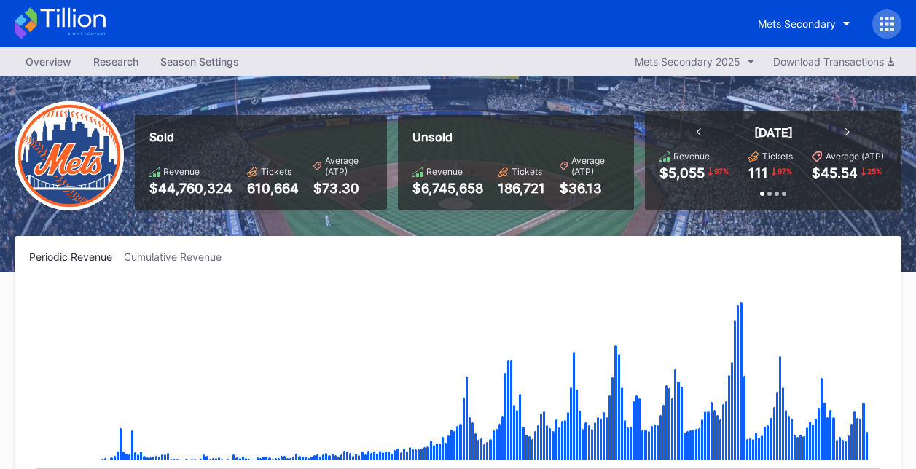 The width and height of the screenshot is (916, 469). I want to click on div: Research, so click(116, 61).